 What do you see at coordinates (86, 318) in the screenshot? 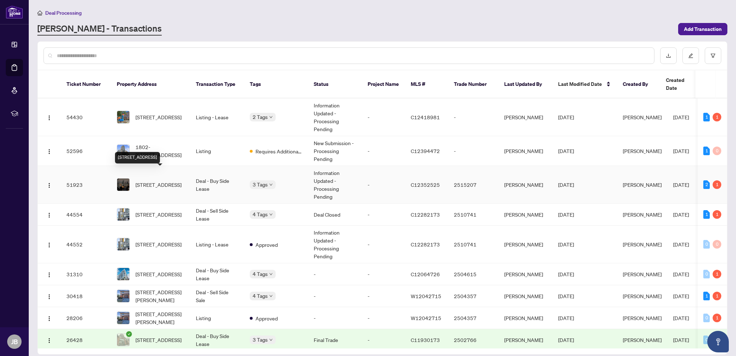
I see `td: 28206` at bounding box center [86, 318].